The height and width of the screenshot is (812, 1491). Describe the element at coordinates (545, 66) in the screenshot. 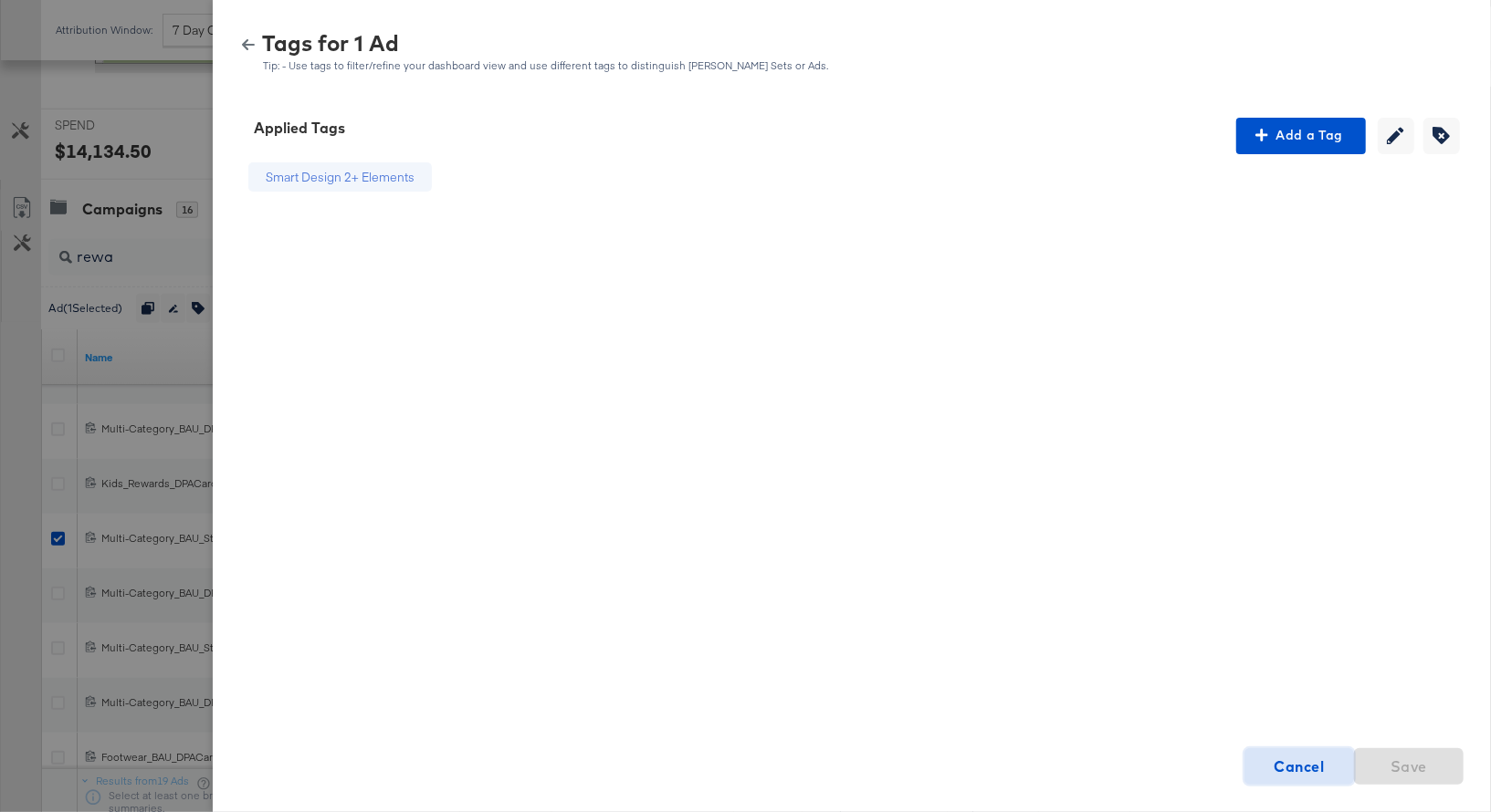

I see `div: Tip: - Use tags to filter/refine your dashboard view and use different tags to distinguish [PERSO...` at that location.